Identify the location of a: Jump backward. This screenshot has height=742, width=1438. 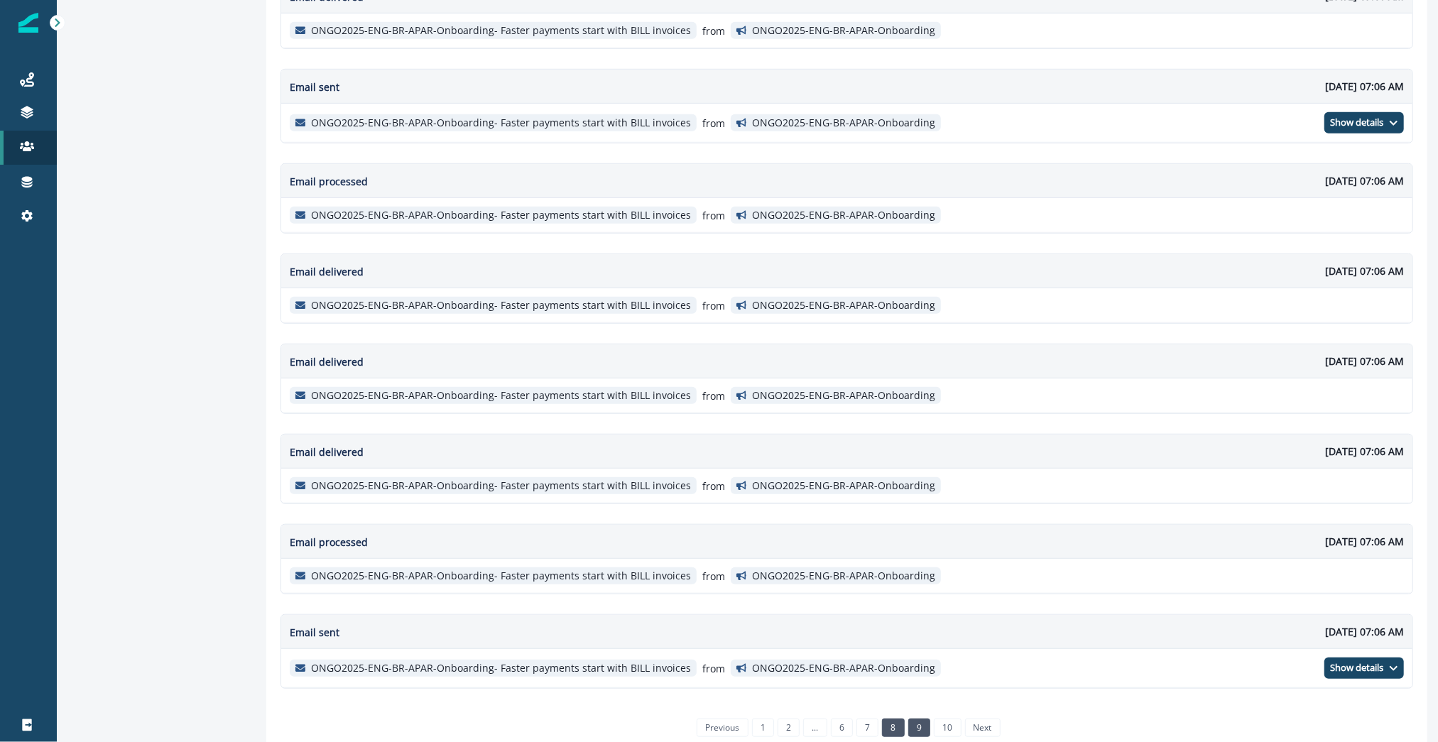
(815, 728).